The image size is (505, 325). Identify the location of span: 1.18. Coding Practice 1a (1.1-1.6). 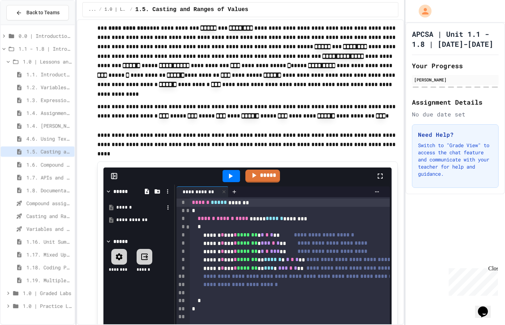
(49, 267).